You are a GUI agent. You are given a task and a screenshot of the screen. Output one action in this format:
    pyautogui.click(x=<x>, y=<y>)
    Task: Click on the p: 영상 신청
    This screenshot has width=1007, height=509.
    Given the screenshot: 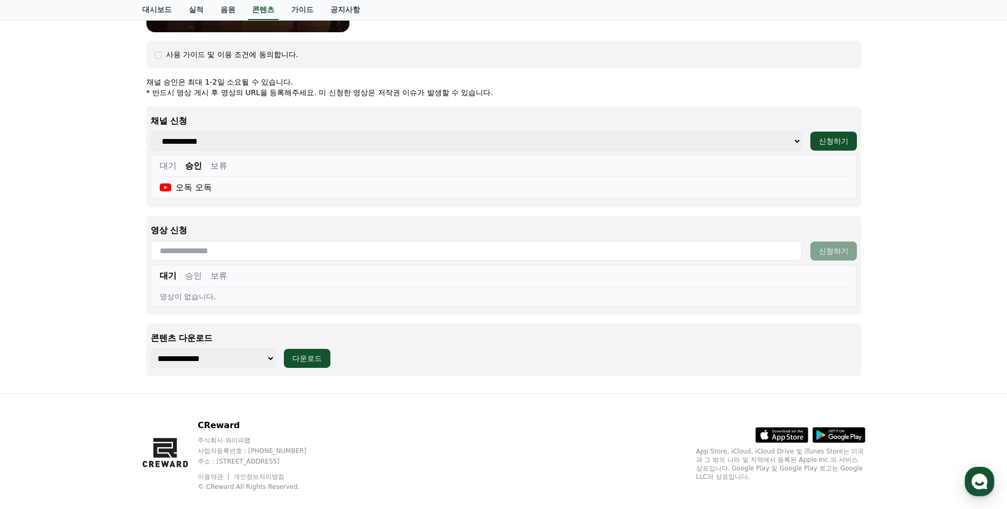 What is the action you would take?
    pyautogui.click(x=504, y=231)
    